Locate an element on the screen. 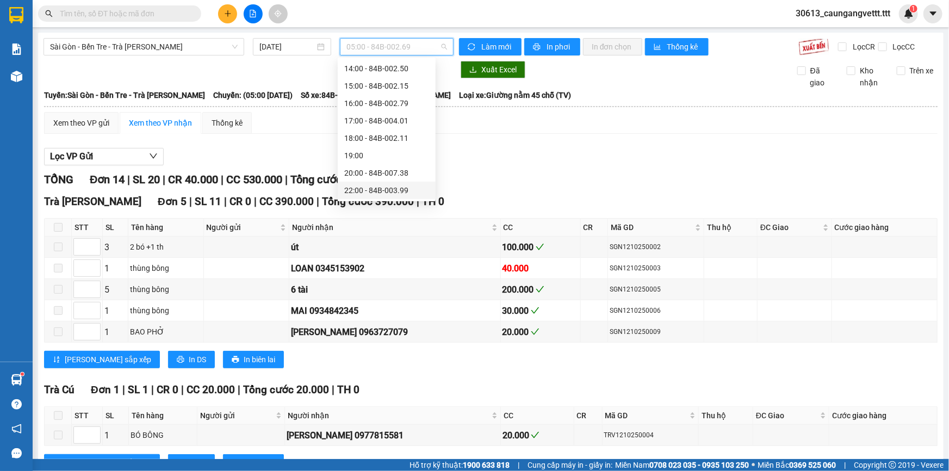 The image size is (949, 471). span: Mã GD is located at coordinates (652, 227).